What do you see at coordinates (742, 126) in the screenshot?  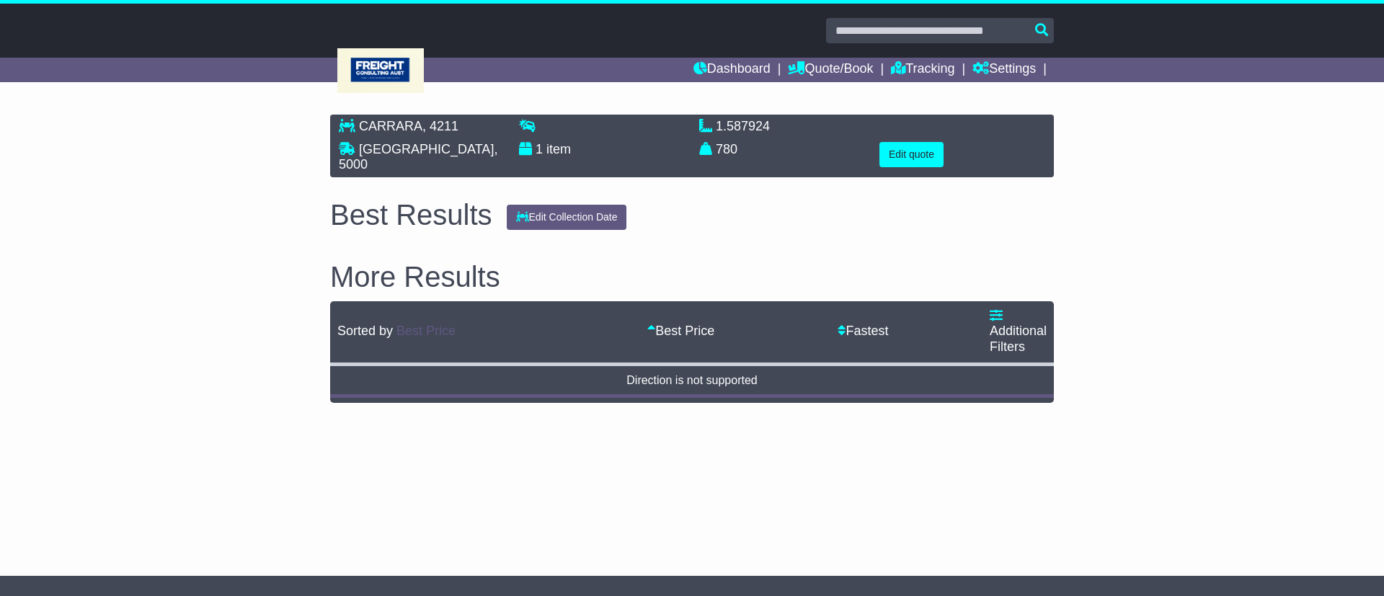 I see `span: 1.587924` at bounding box center [742, 126].